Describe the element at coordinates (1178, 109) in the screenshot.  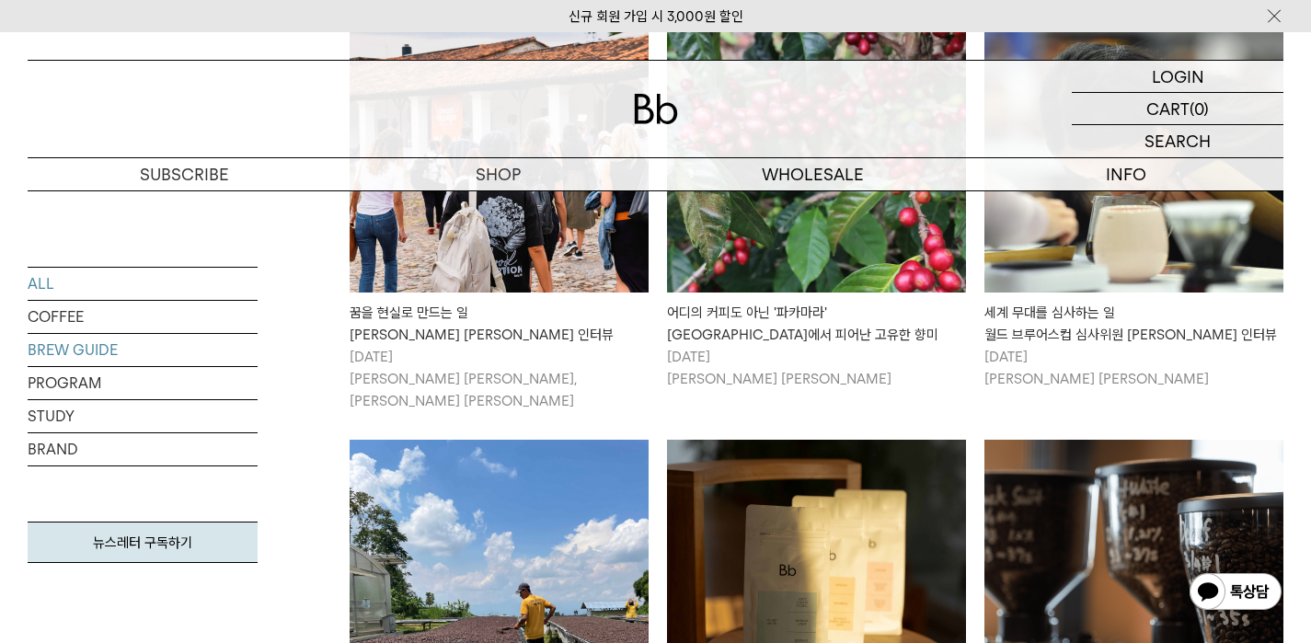
I see `a: CART (0)` at that location.